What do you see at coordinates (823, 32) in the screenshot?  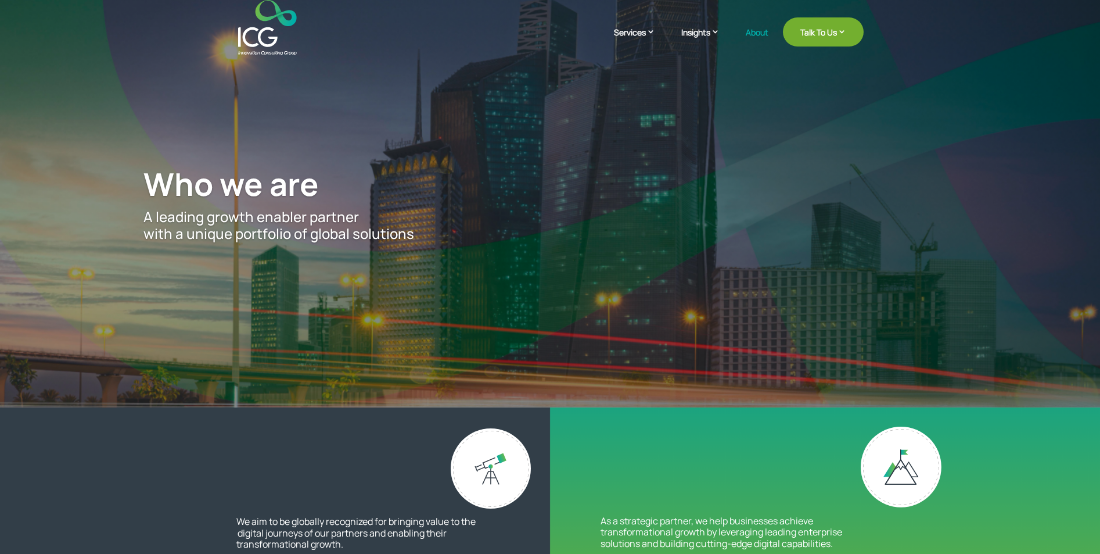 I see `a: Talk To Us` at bounding box center [823, 32].